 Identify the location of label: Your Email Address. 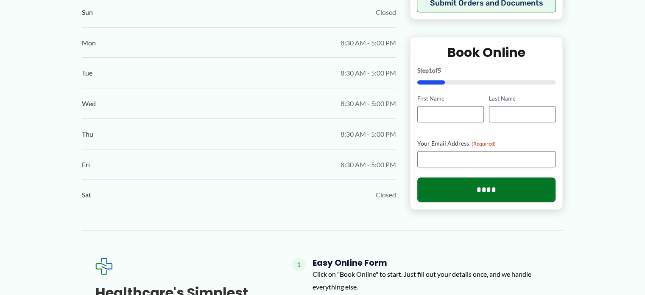
(486, 143).